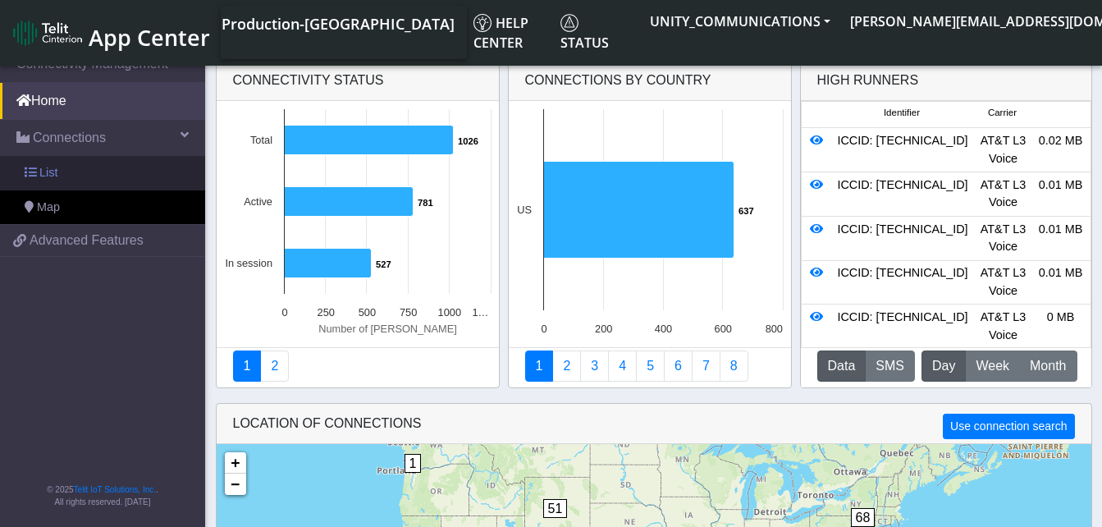  What do you see at coordinates (236, 484) in the screenshot?
I see `a: Zoom out` at bounding box center [236, 484].